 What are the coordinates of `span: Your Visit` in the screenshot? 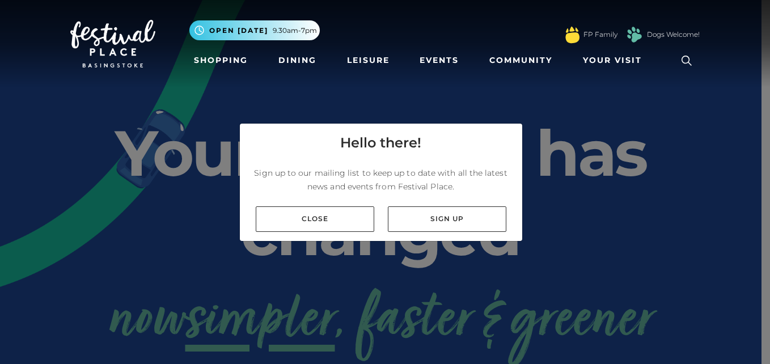 It's located at (612, 60).